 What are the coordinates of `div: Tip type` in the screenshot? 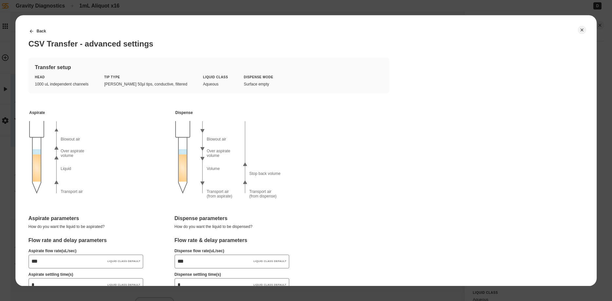 It's located at (146, 77).